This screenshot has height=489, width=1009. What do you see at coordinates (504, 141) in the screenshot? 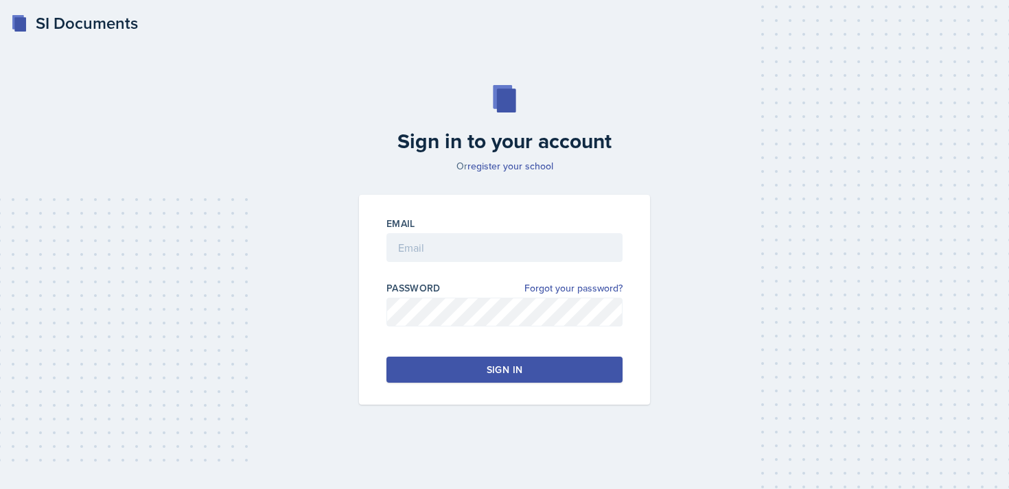
I see `h2: Sign in to your account` at bounding box center [504, 141].